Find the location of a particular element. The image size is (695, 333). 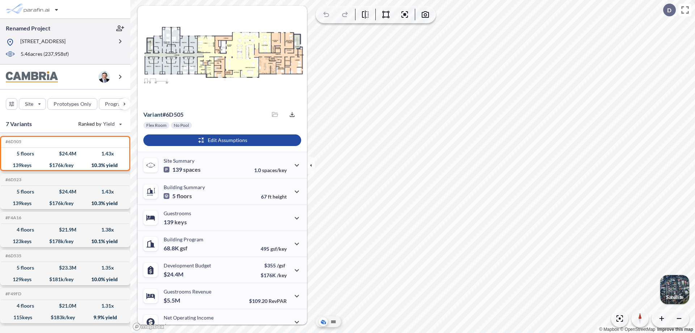

p: Building Program is located at coordinates (183, 239).